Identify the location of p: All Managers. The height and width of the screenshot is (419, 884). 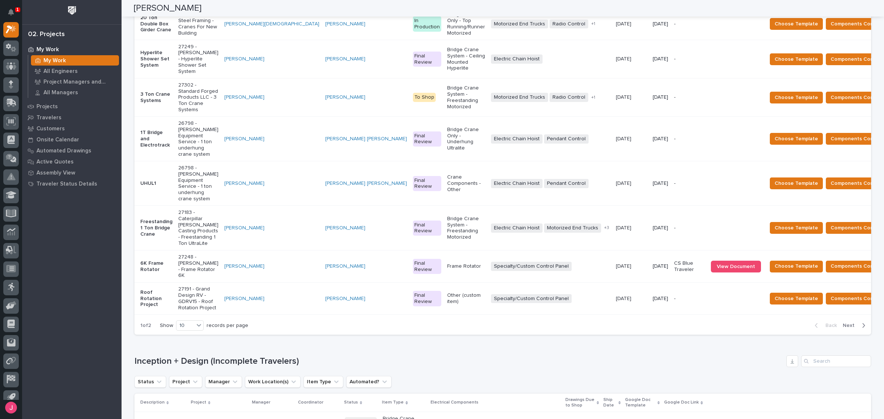
(61, 93).